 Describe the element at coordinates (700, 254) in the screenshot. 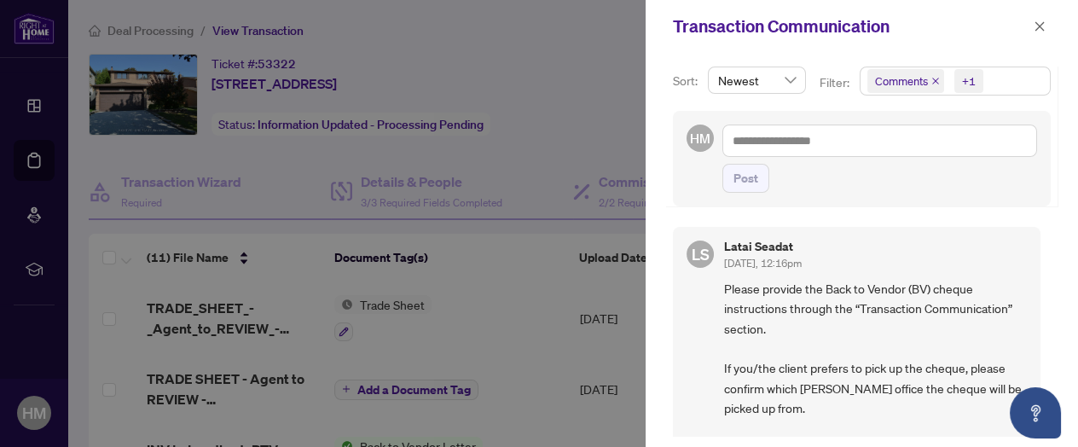

I see `span: LS` at that location.